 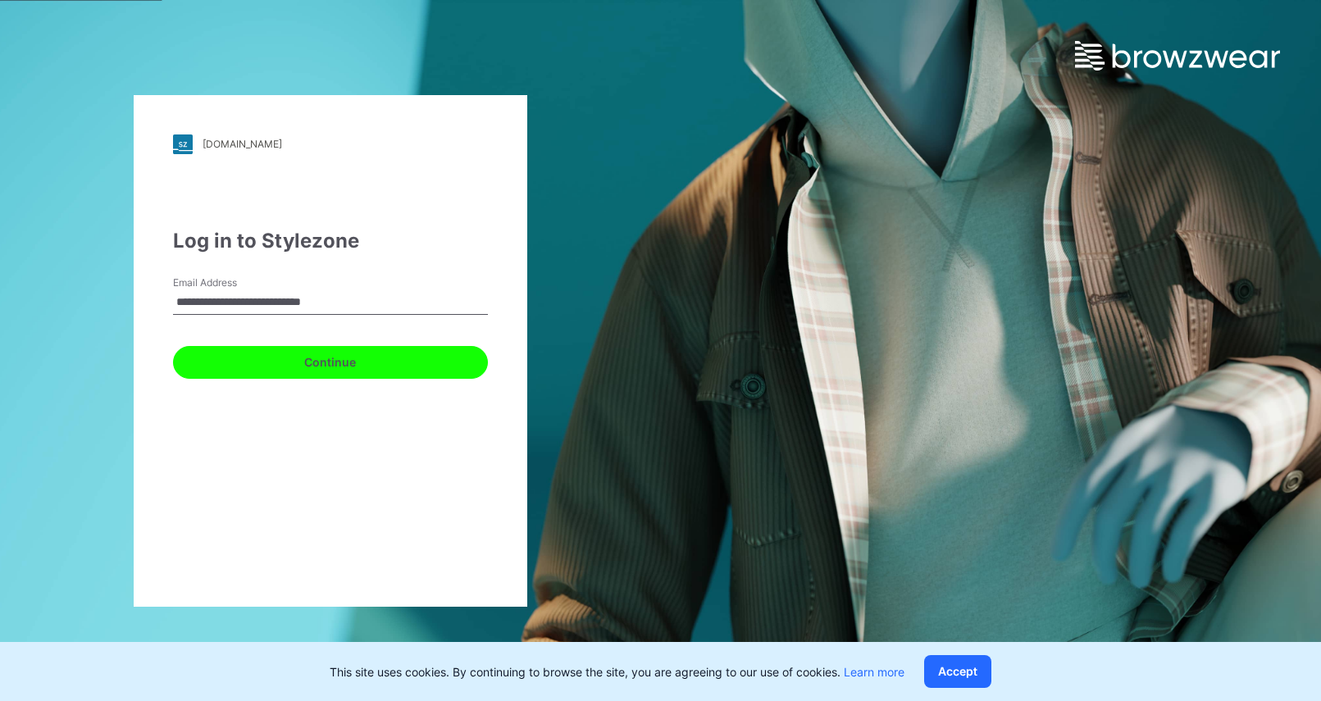 What do you see at coordinates (230, 283) in the screenshot?
I see `label: Email Address` at bounding box center [230, 283].